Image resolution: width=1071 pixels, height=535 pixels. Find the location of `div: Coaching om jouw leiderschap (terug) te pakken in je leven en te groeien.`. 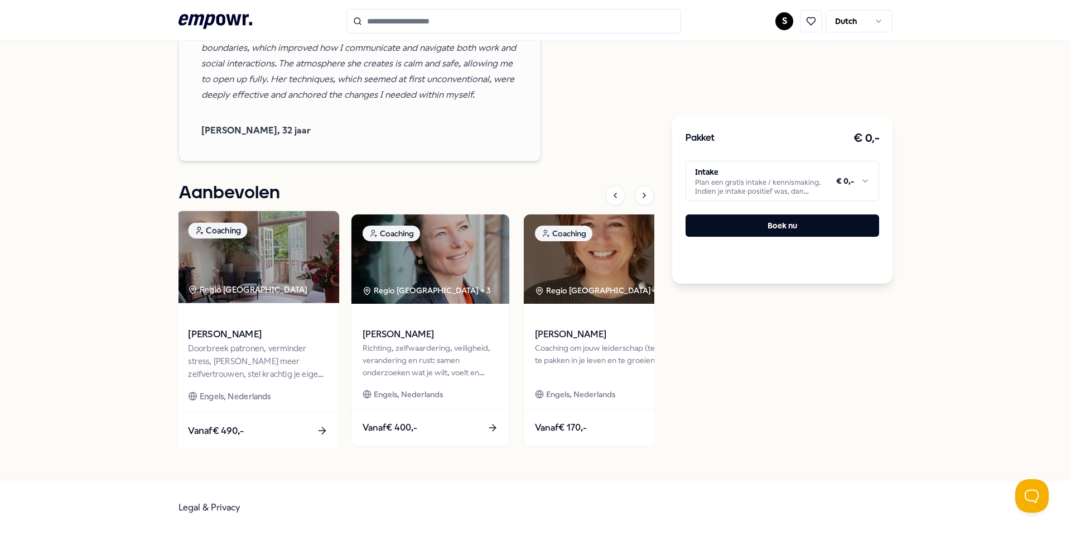

div: Coaching om jouw leiderschap (terug) te pakken in je leven en te groeien. is located at coordinates (603, 360).